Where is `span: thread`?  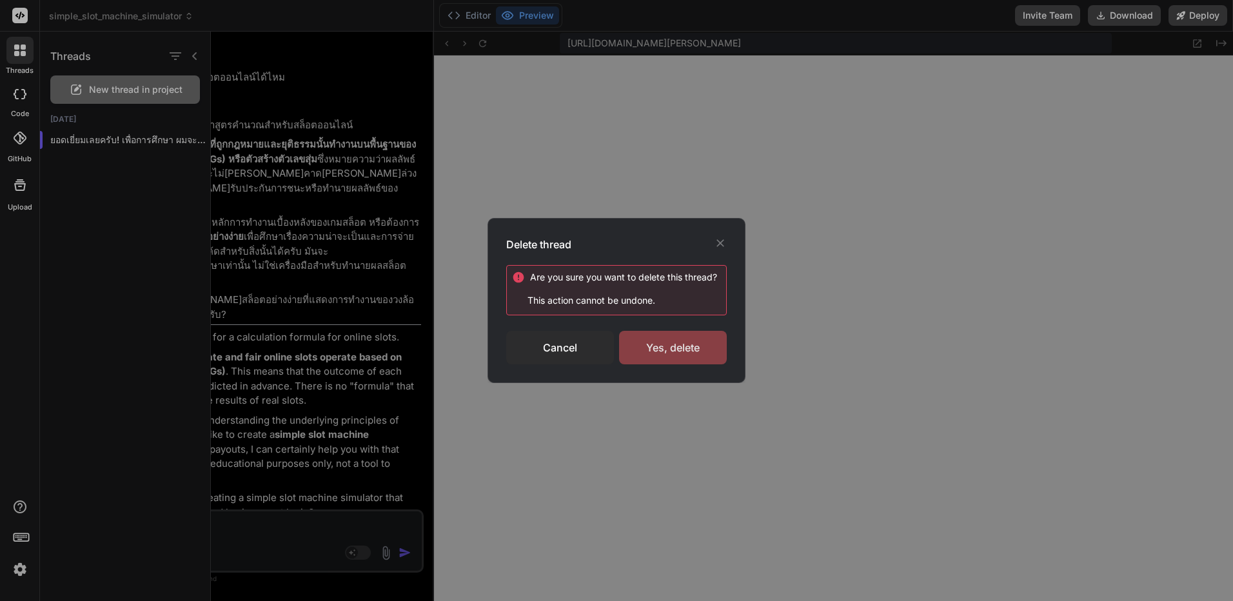 span: thread is located at coordinates (697, 277).